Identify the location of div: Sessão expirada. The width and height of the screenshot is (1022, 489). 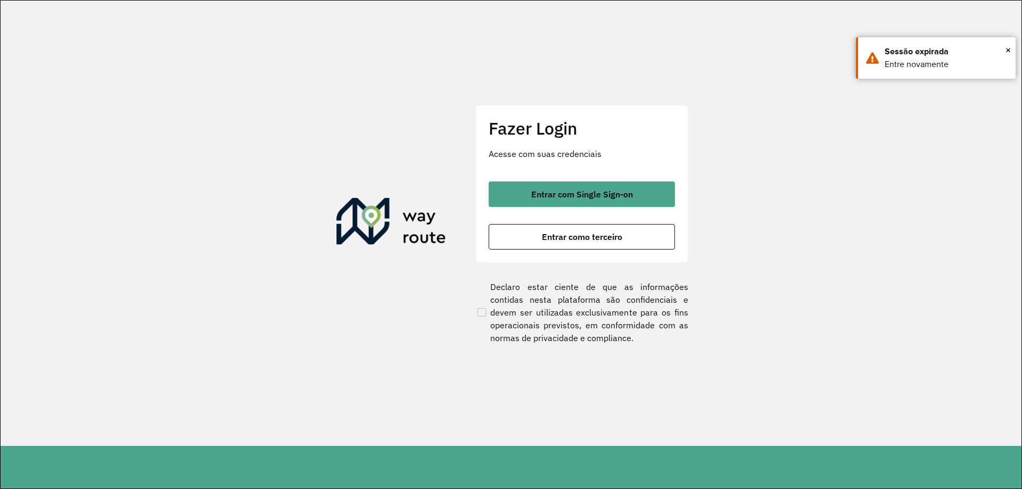
(946, 52).